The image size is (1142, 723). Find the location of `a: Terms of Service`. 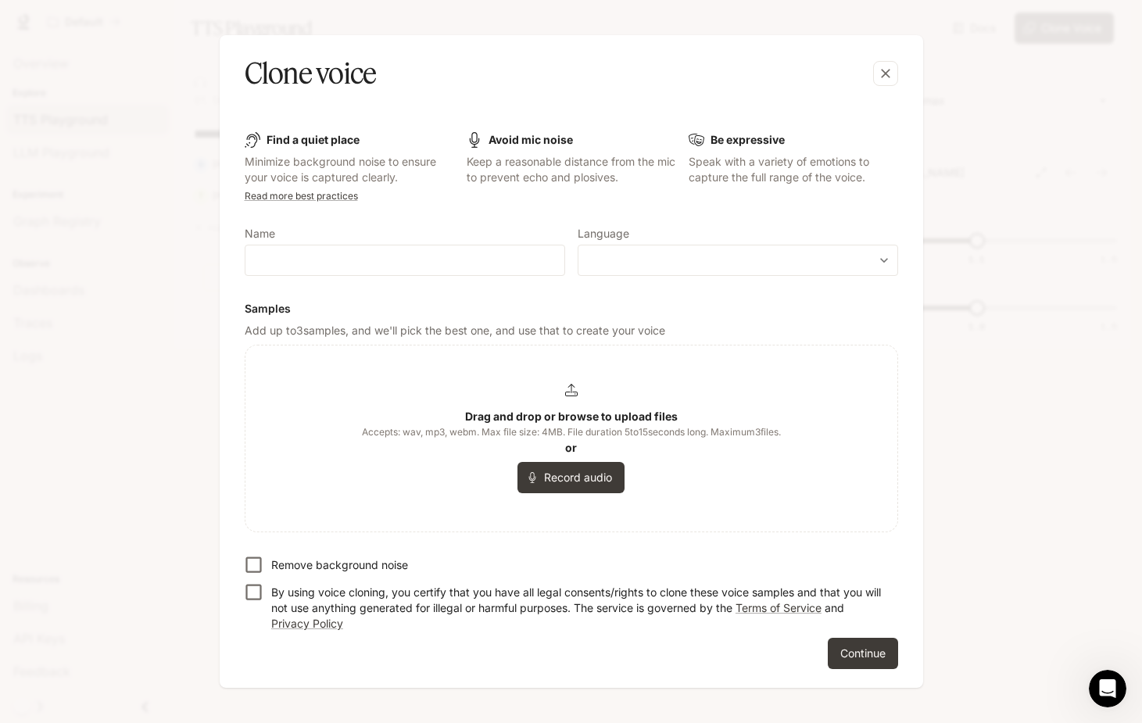

a: Terms of Service is located at coordinates (778, 607).